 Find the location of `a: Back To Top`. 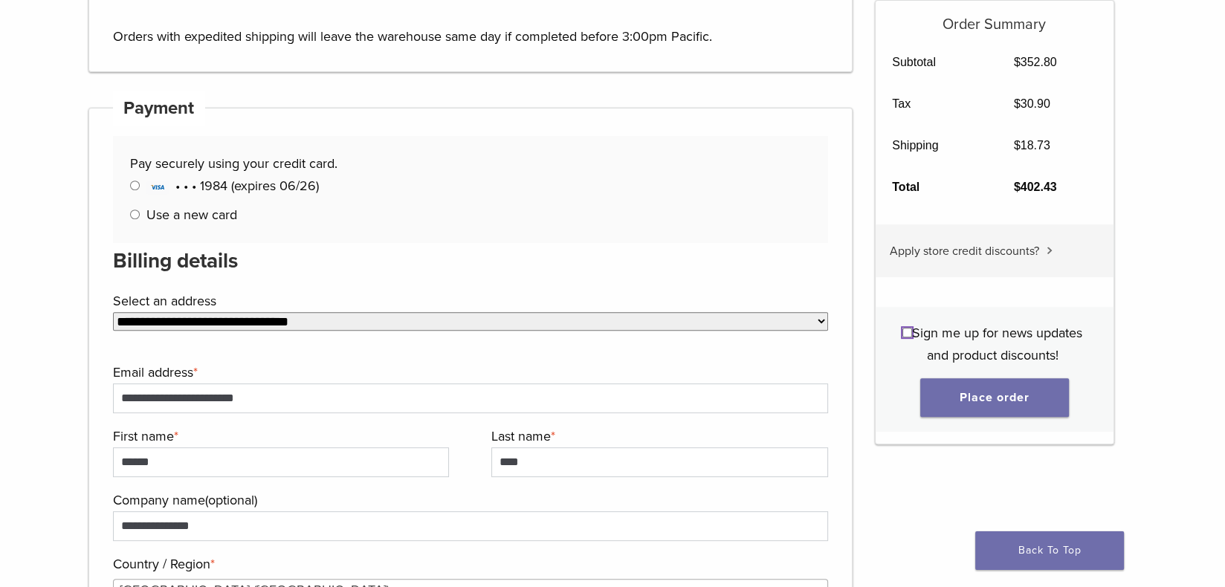

a: Back To Top is located at coordinates (1050, 551).